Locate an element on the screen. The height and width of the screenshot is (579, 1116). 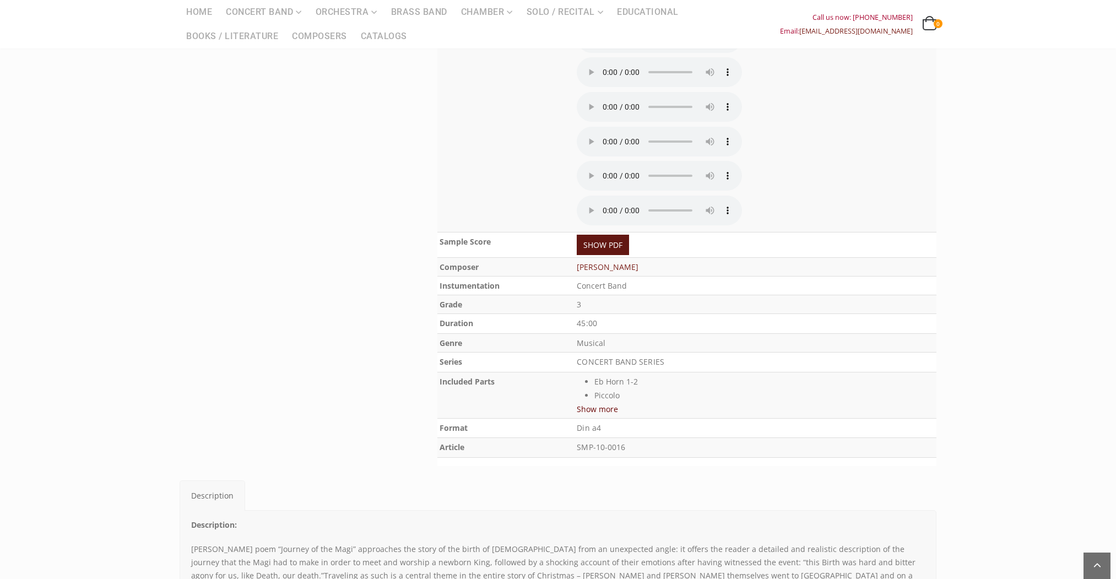
a: Catalogs is located at coordinates (384, 36).